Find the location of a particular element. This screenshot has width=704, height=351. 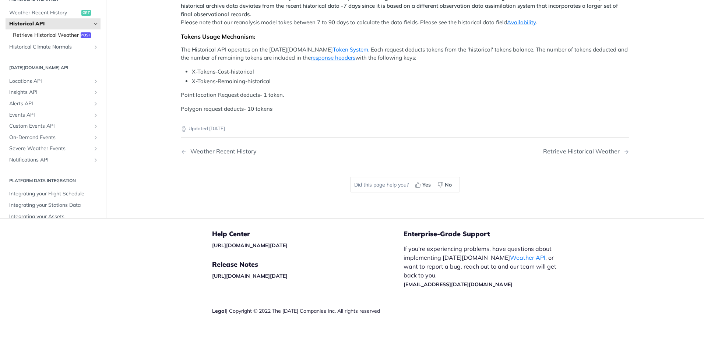

button: Show subpages for Historical Climate Normals is located at coordinates (96, 47).